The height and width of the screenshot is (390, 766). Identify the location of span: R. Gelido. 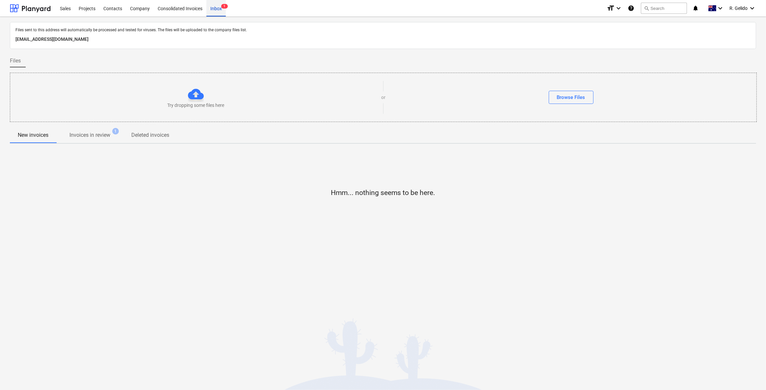
(738, 8).